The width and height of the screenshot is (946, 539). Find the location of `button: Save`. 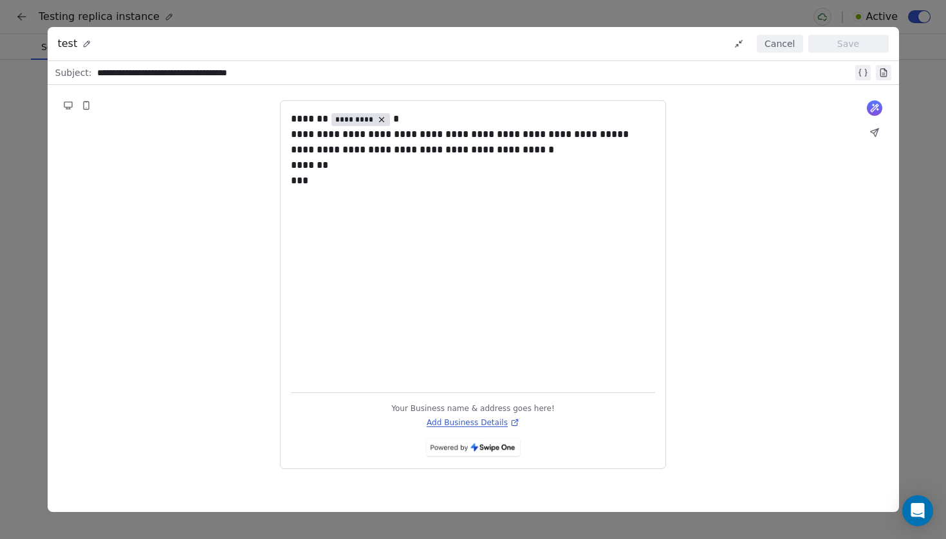

button: Save is located at coordinates (848, 44).